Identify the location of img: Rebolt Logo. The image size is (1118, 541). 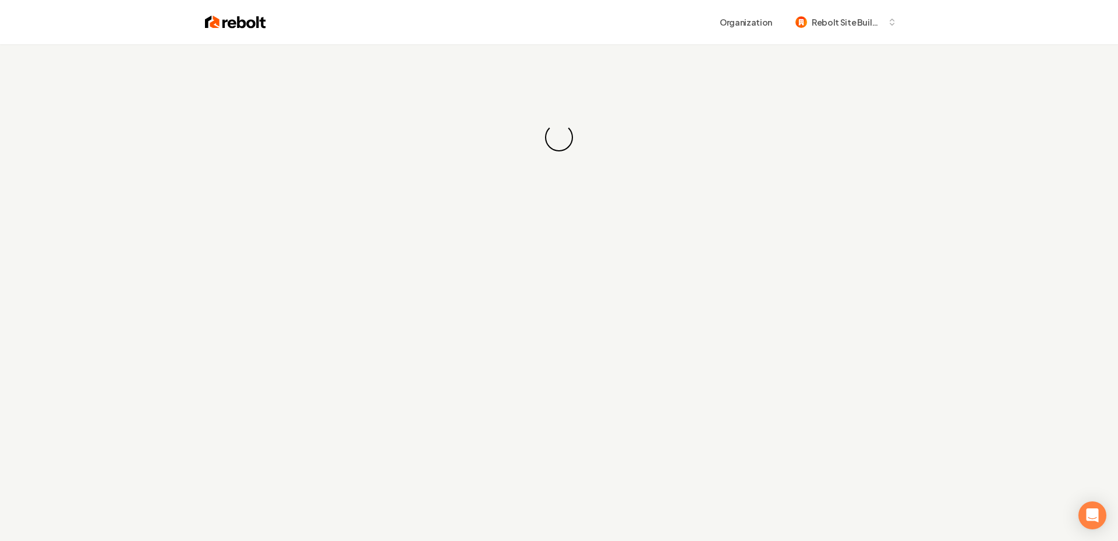
(235, 22).